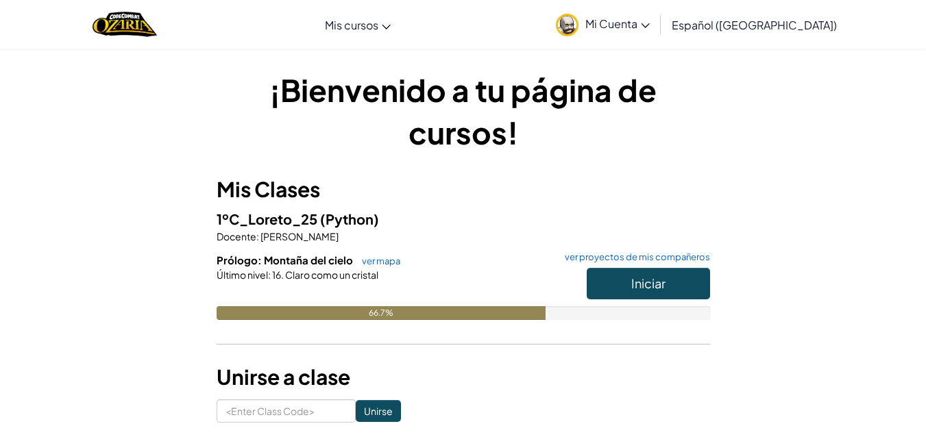 This screenshot has height=439, width=926. I want to click on a: ver proyectos de mis compañeros, so click(634, 257).